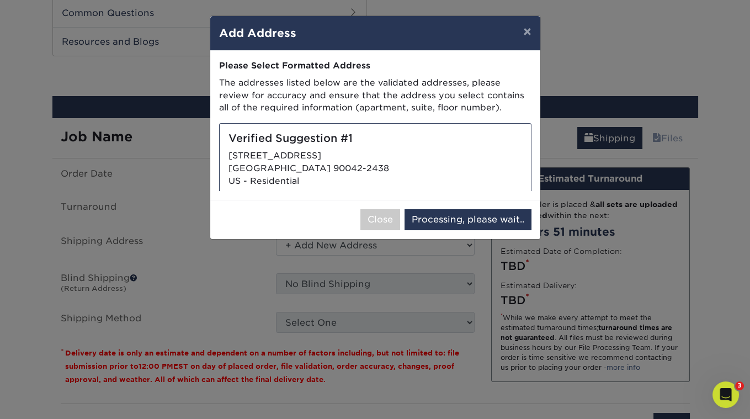  Describe the element at coordinates (375, 66) in the screenshot. I see `div: Please Select Formatted Address` at that location.